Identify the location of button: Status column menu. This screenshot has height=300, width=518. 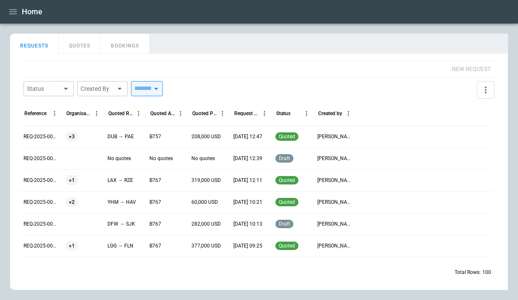
(306, 113).